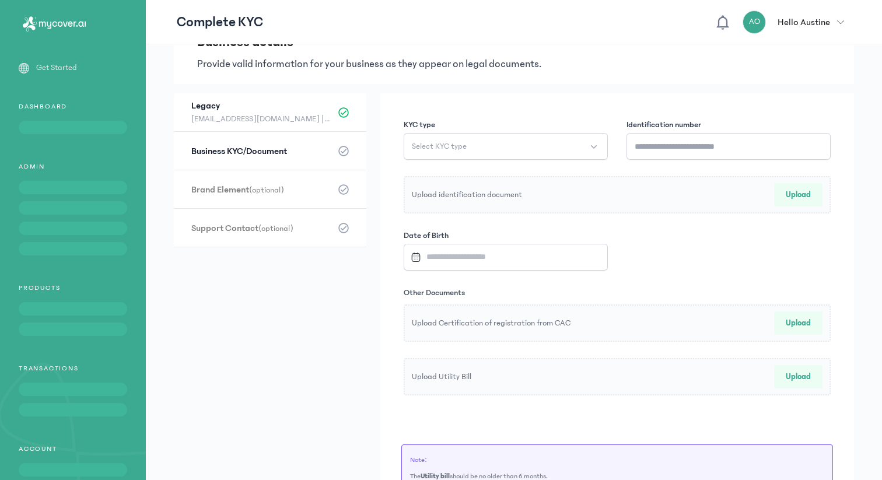 Image resolution: width=882 pixels, height=480 pixels. I want to click on label: KYC type, so click(419, 125).